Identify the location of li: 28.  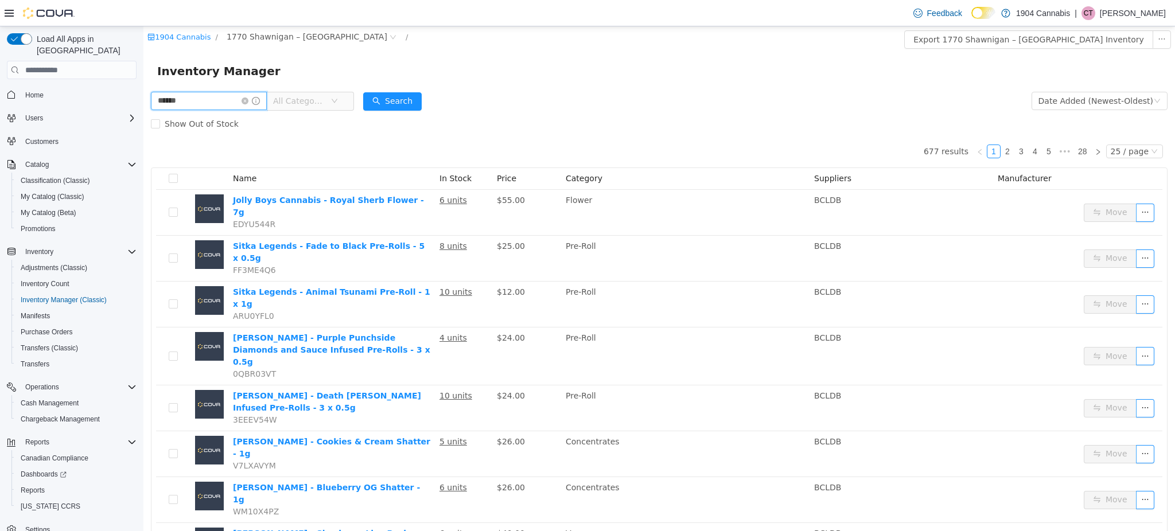
(939, 125).